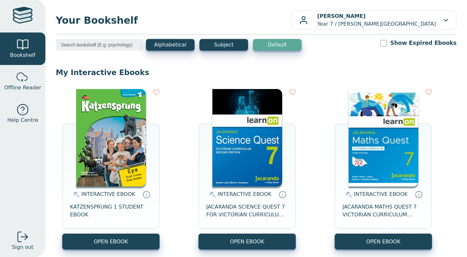  Describe the element at coordinates (423, 43) in the screenshot. I see `label: Show Expired Ebooks` at that location.